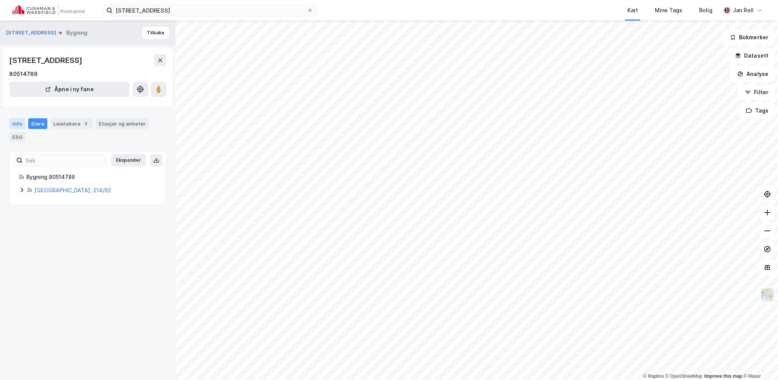 The width and height of the screenshot is (778, 380). I want to click on div: Bygning, so click(77, 33).